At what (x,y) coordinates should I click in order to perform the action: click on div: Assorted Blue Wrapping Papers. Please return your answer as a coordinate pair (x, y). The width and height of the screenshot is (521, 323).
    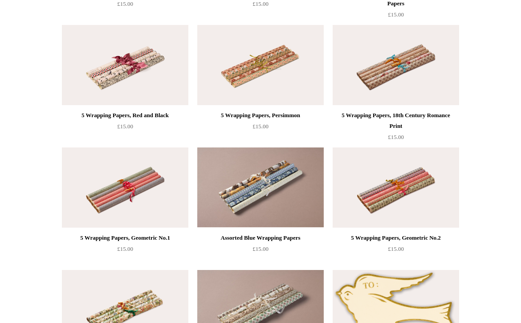
    Looking at the image, I should click on (261, 238).